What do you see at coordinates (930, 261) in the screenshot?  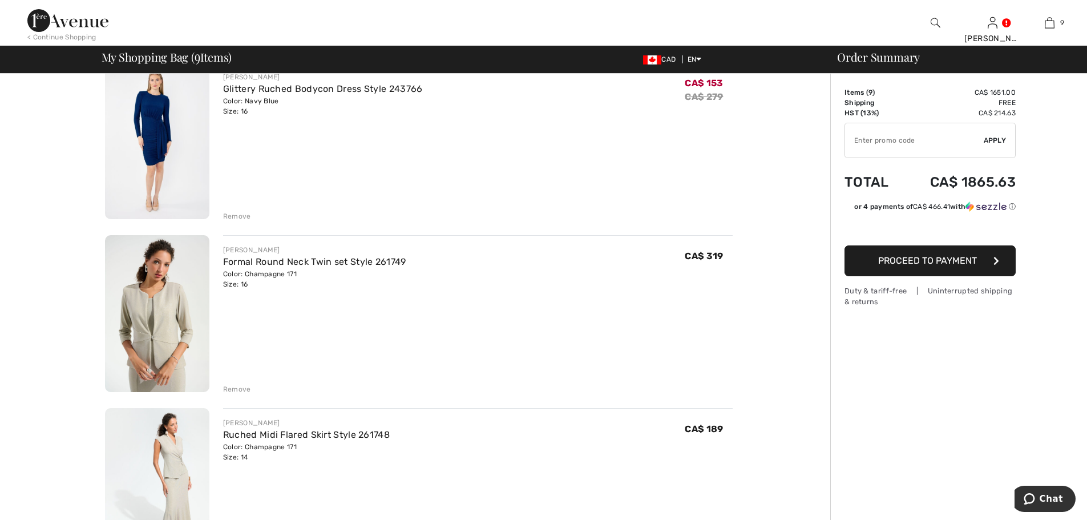 I see `button: Proceed to Payment` at bounding box center [930, 261].